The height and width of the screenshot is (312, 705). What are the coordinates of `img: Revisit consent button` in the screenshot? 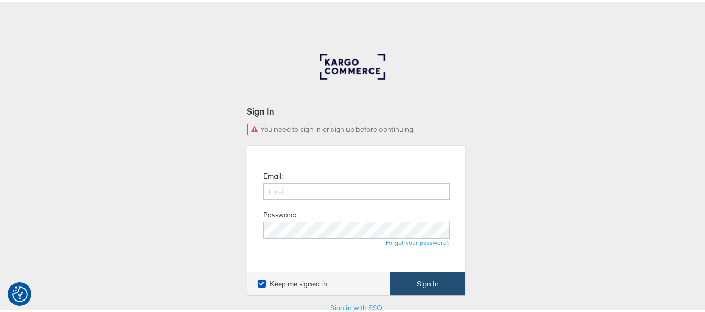 It's located at (20, 293).